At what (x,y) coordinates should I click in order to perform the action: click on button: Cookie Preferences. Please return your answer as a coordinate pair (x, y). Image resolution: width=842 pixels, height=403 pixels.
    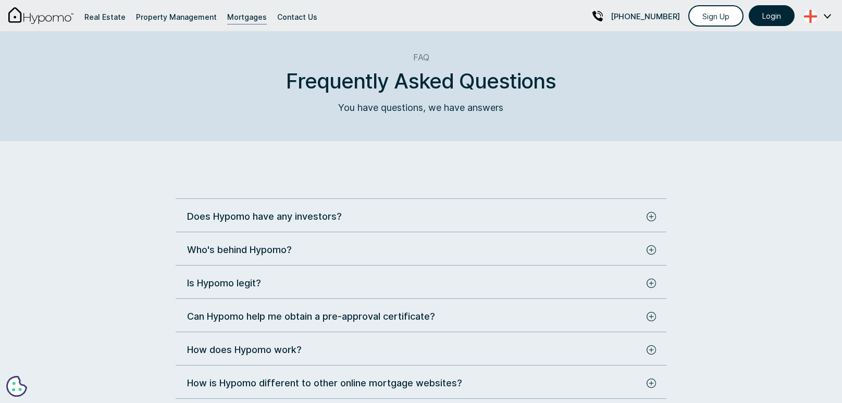
    Looking at the image, I should click on (17, 387).